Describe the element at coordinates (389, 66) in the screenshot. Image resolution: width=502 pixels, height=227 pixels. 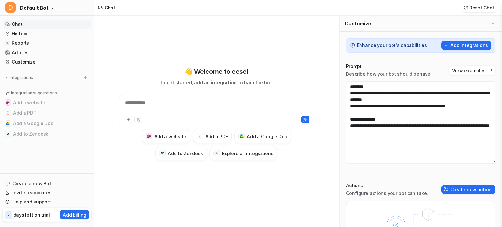
I see `p: Prompt` at that location.